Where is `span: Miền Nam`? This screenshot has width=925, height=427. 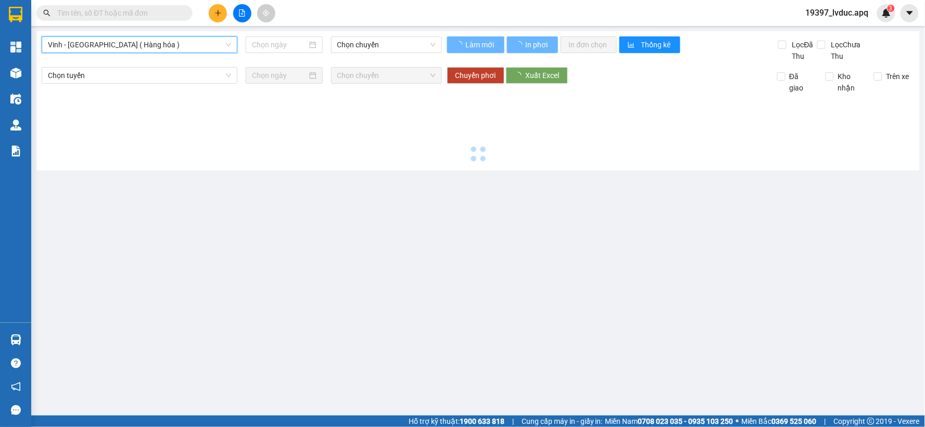 span: Miền Nam is located at coordinates (669, 422).